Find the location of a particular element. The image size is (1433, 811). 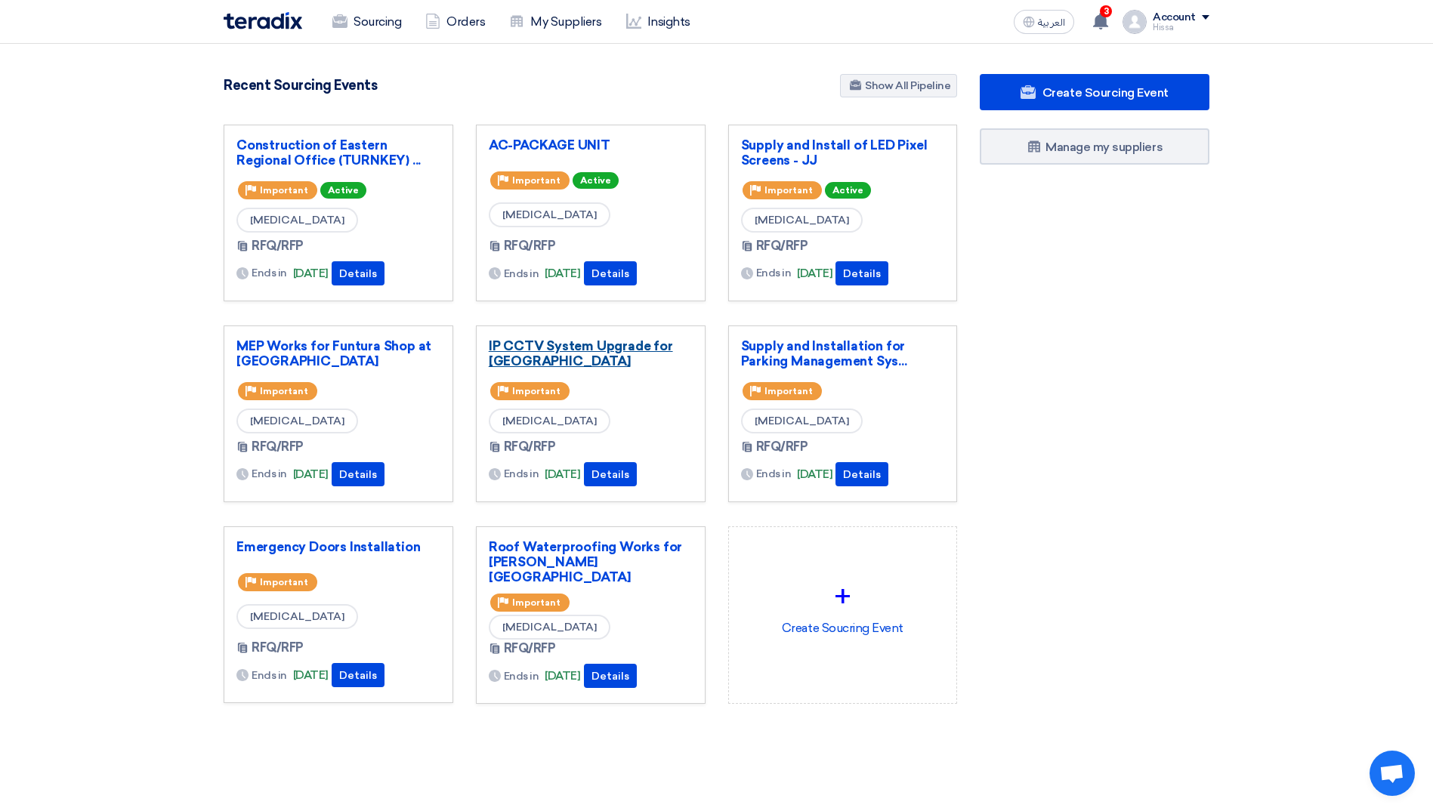

span: 3 is located at coordinates (1106, 11).